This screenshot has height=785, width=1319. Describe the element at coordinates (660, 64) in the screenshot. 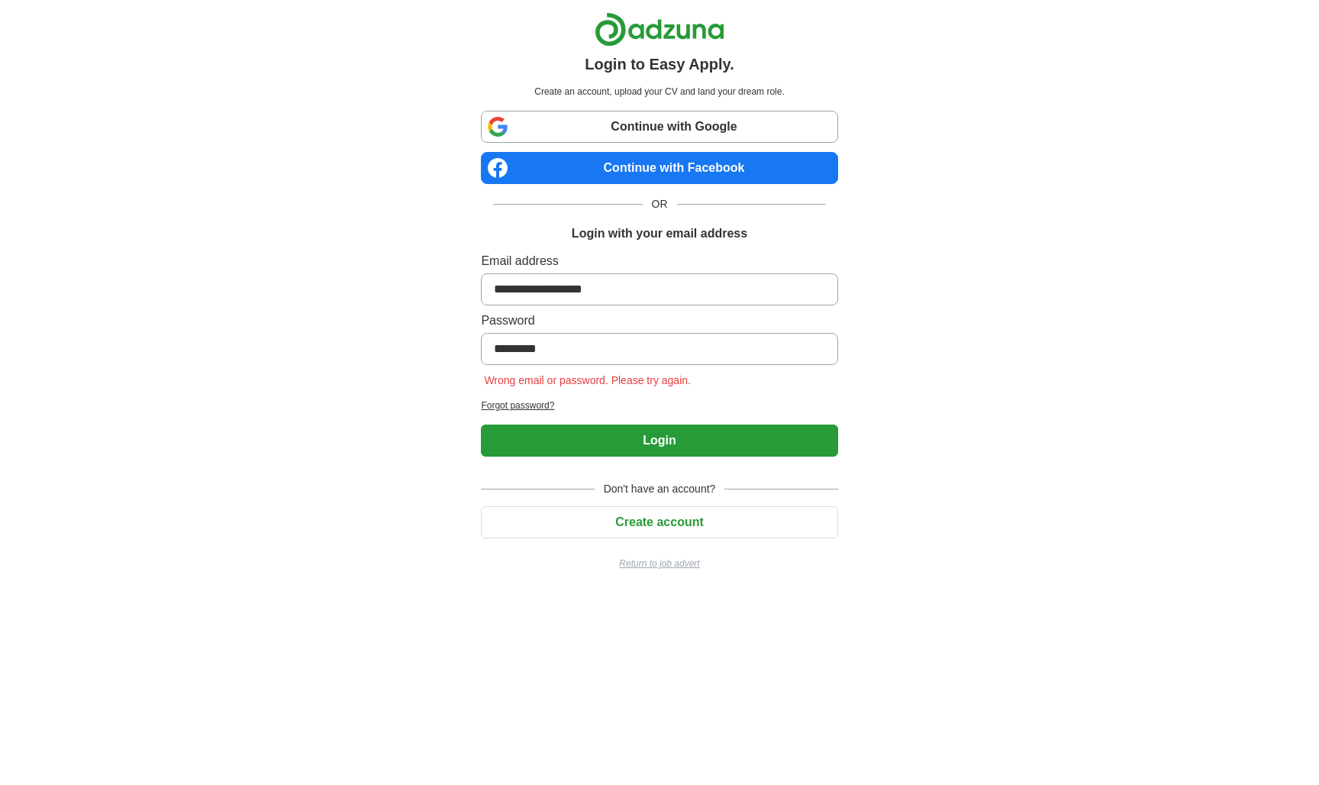

I see `h1: Login to Easy Apply.` at that location.